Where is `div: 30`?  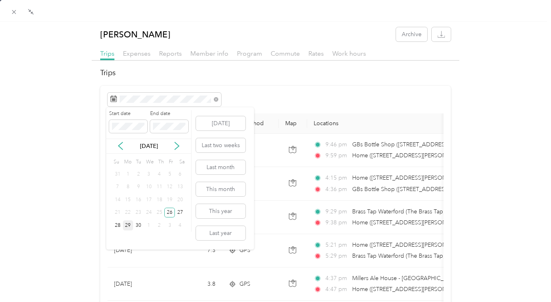 div: 30 is located at coordinates (138, 225).